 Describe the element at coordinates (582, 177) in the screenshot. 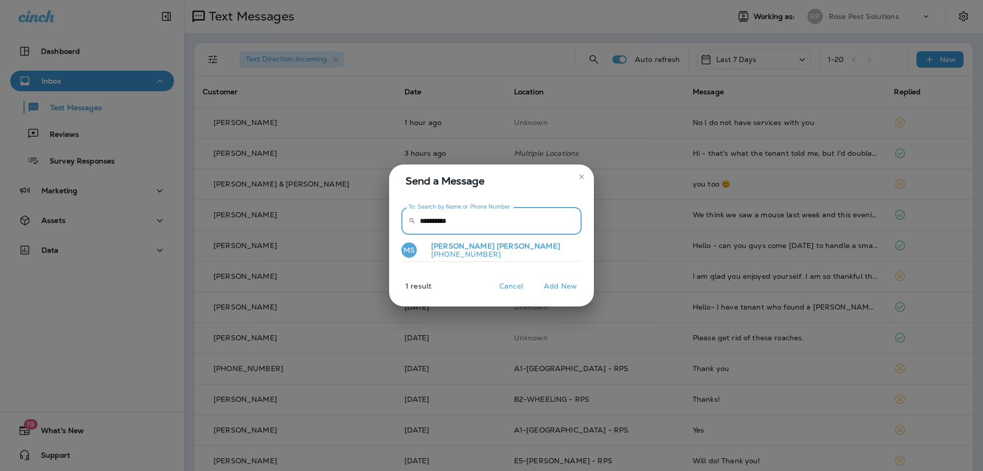

I see `button: close` at that location.